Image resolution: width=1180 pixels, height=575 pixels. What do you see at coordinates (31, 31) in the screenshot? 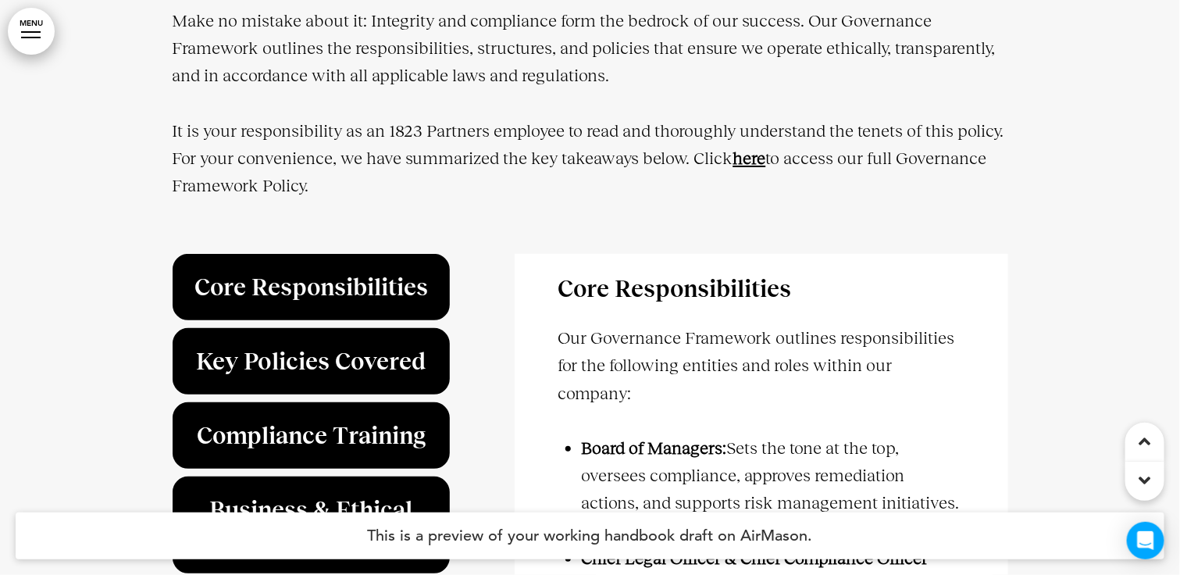
I see `a: MENU` at bounding box center [31, 31].